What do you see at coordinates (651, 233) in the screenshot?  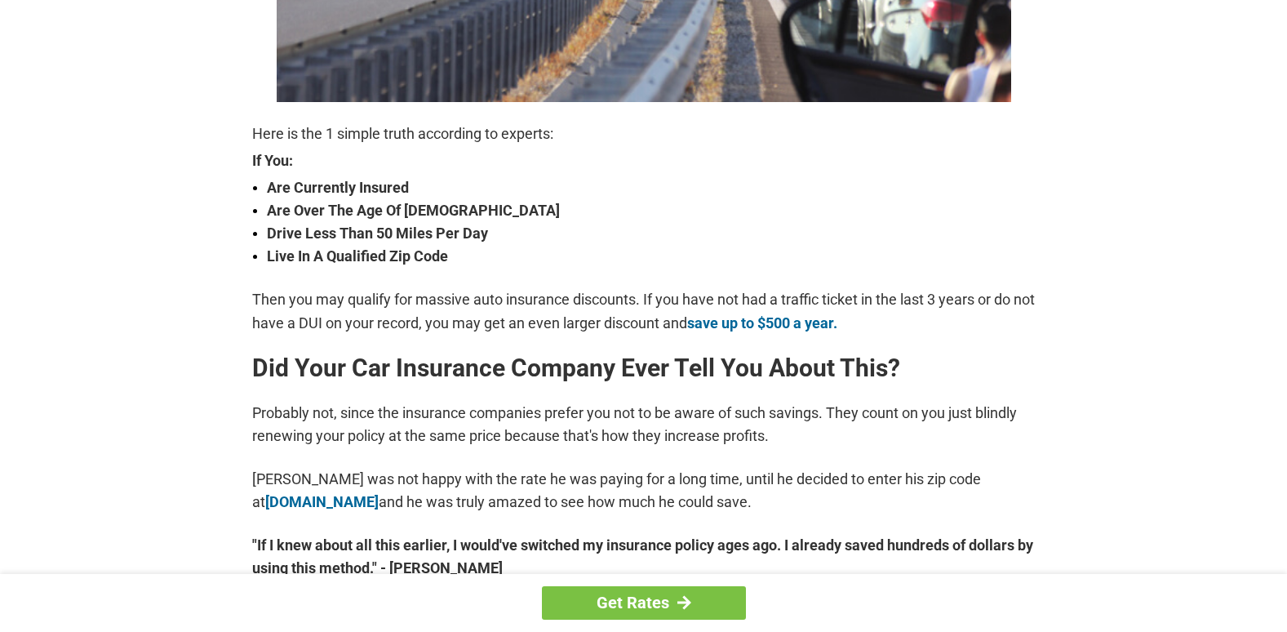 I see `strong: Drive Less Than 50 Miles Per Day` at bounding box center [651, 233].